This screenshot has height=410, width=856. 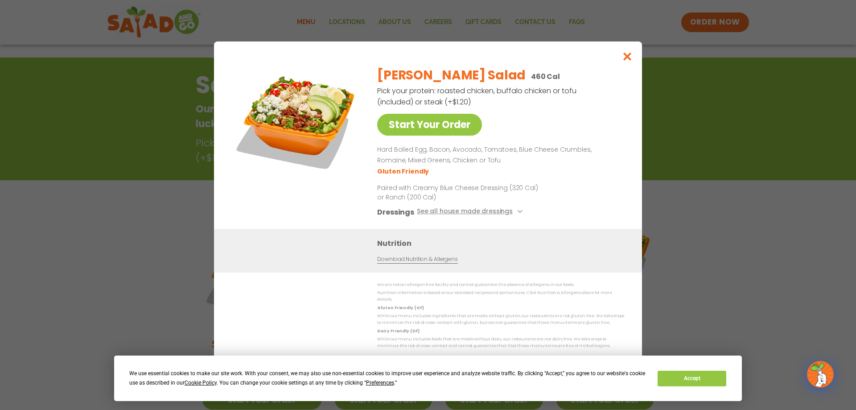 What do you see at coordinates (403, 171) in the screenshot?
I see `li: Gluten Friendly` at bounding box center [403, 171].